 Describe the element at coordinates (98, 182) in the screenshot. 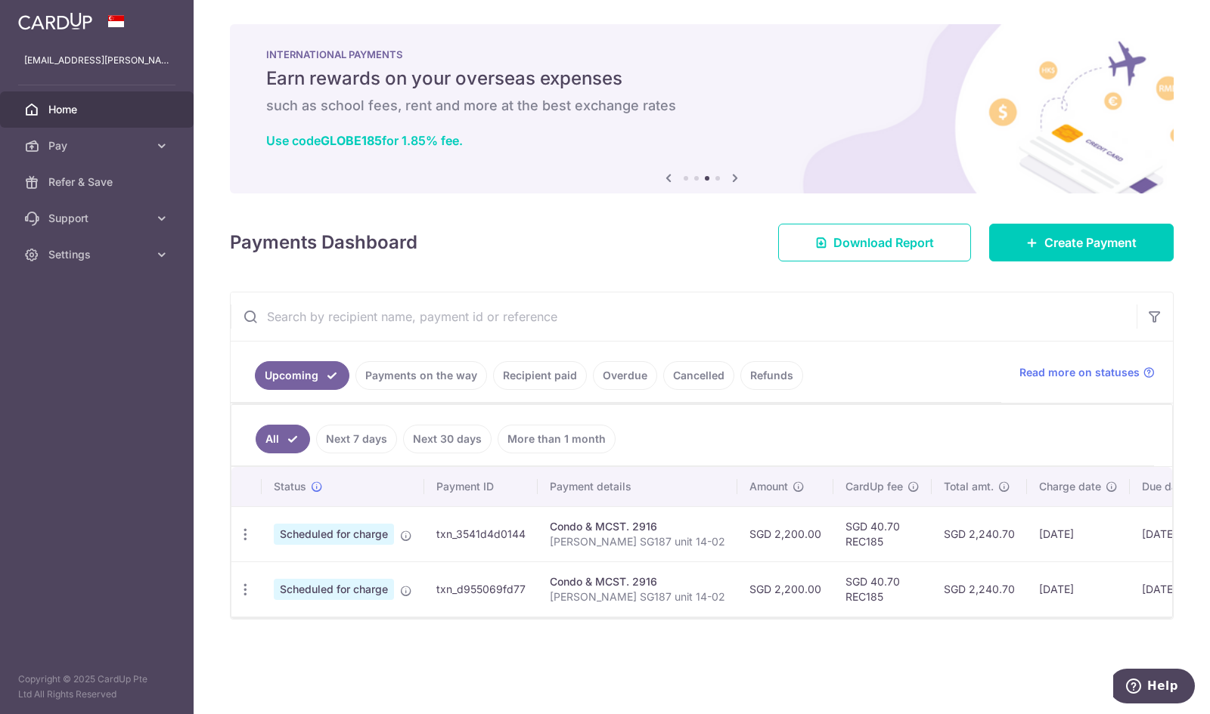

I see `span: Refer & Save` at that location.